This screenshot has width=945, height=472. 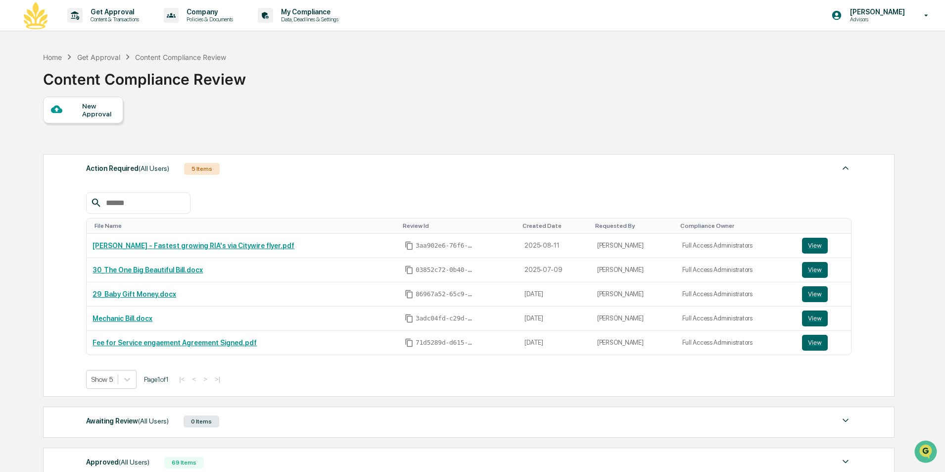 What do you see at coordinates (445, 318) in the screenshot?
I see `span: 3adc04fd-c29d-4ccd-8503-b3b1ae32658b` at bounding box center [445, 318].